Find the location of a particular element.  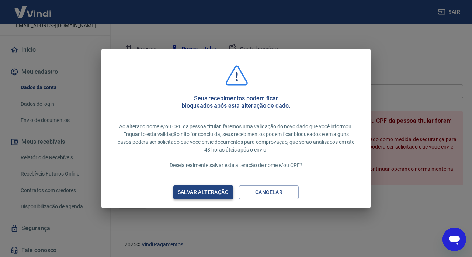

button: Salvar alteração is located at coordinates (203, 192).